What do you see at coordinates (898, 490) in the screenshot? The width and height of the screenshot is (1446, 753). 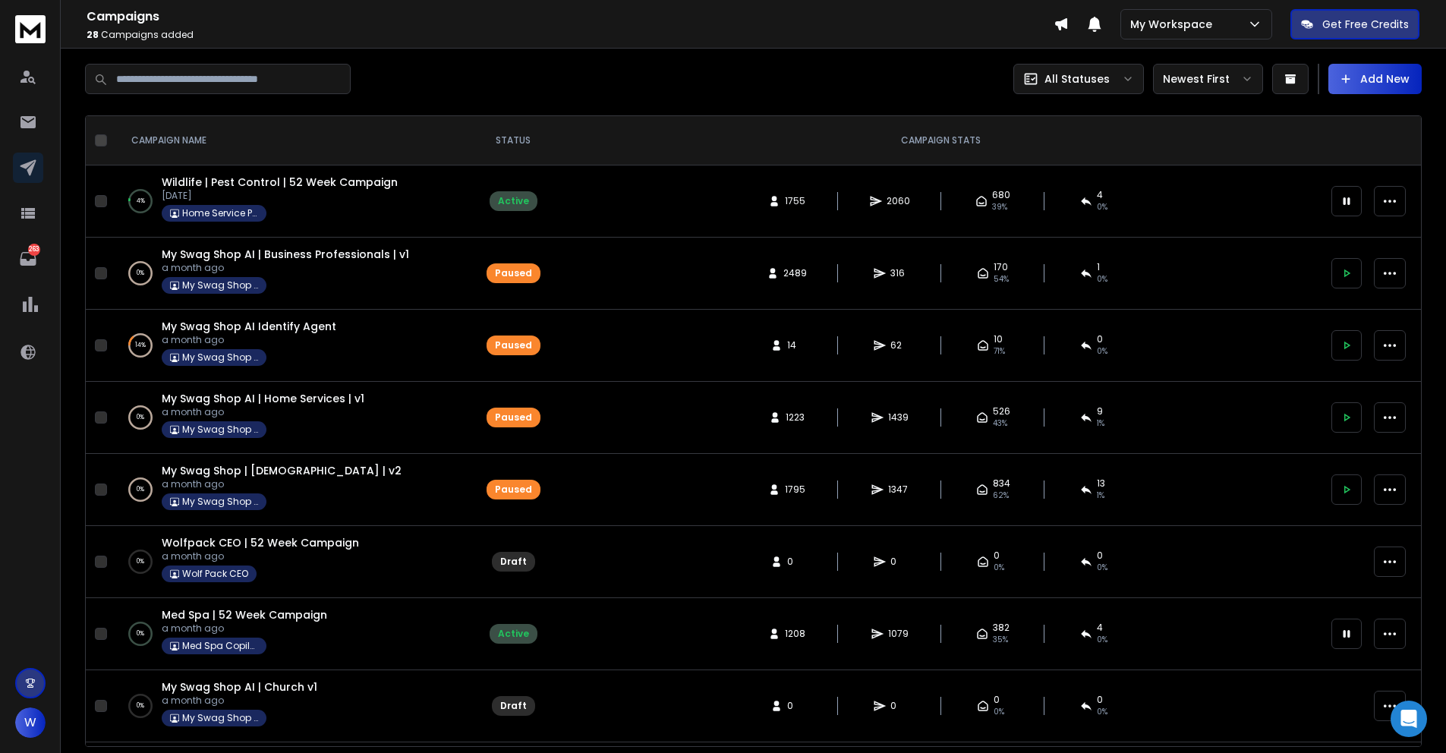 I see `span: 1347` at bounding box center [898, 490].